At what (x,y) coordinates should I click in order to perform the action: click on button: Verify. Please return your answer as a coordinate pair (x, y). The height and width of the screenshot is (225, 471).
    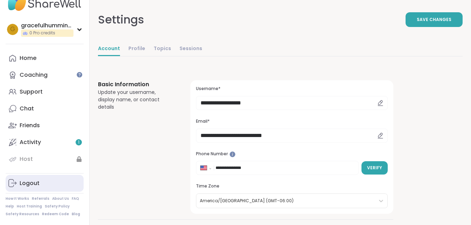
    Looking at the image, I should click on (374, 168).